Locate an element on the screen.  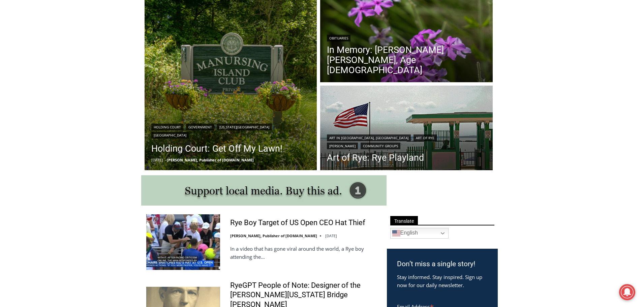
img: en is located at coordinates (396, 233).